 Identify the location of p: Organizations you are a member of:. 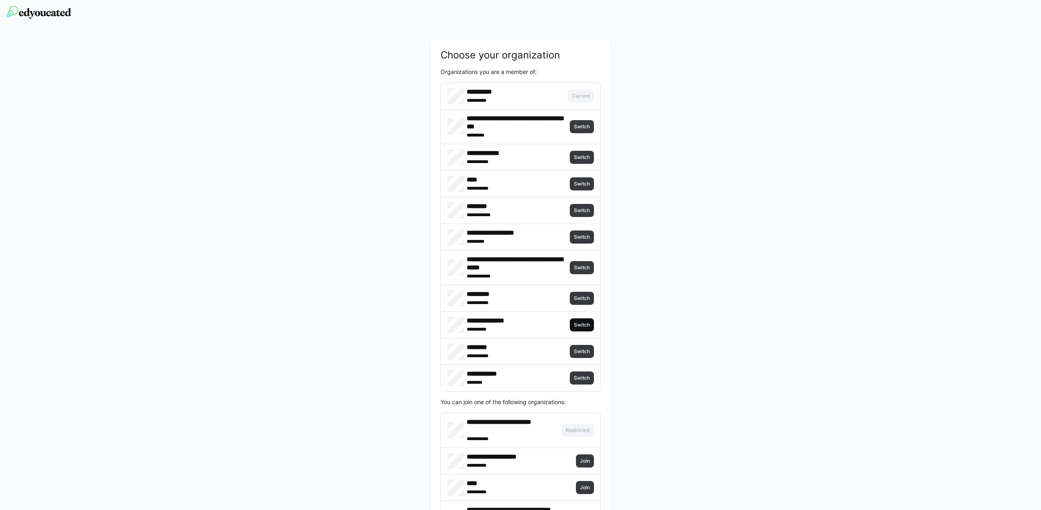
(521, 72).